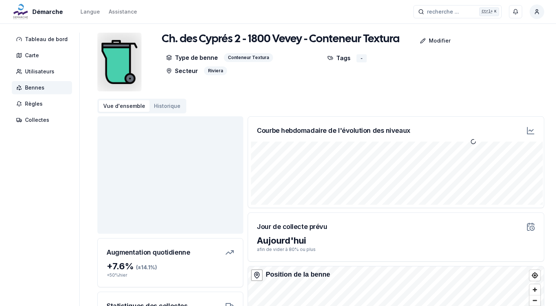 The width and height of the screenshot is (556, 306). I want to click on button: Zoom in, so click(535, 290).